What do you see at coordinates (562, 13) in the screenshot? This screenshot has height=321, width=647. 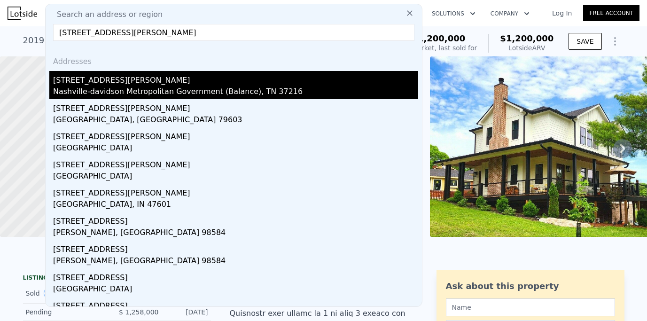 I see `a: Log In` at bounding box center [562, 13].